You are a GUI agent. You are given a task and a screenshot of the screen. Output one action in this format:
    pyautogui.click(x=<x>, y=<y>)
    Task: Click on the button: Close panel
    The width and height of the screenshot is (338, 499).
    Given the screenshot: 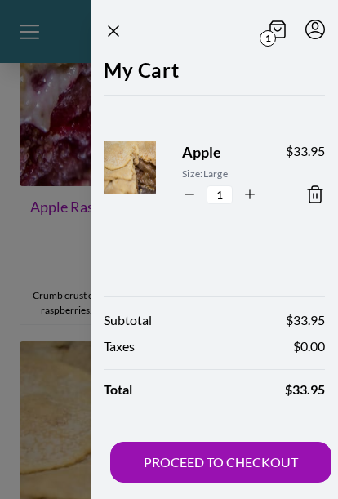 What is the action you would take?
    pyautogui.click(x=113, y=31)
    